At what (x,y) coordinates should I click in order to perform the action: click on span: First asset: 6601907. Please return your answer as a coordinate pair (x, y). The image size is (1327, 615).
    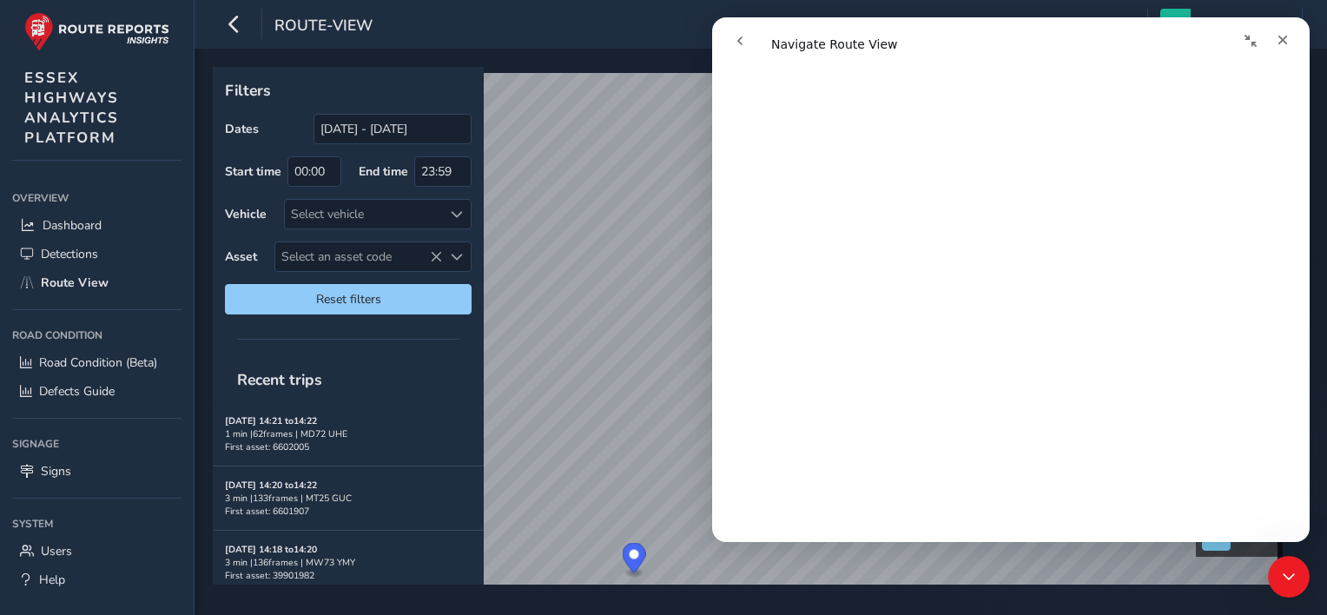
    Looking at the image, I should click on (267, 511).